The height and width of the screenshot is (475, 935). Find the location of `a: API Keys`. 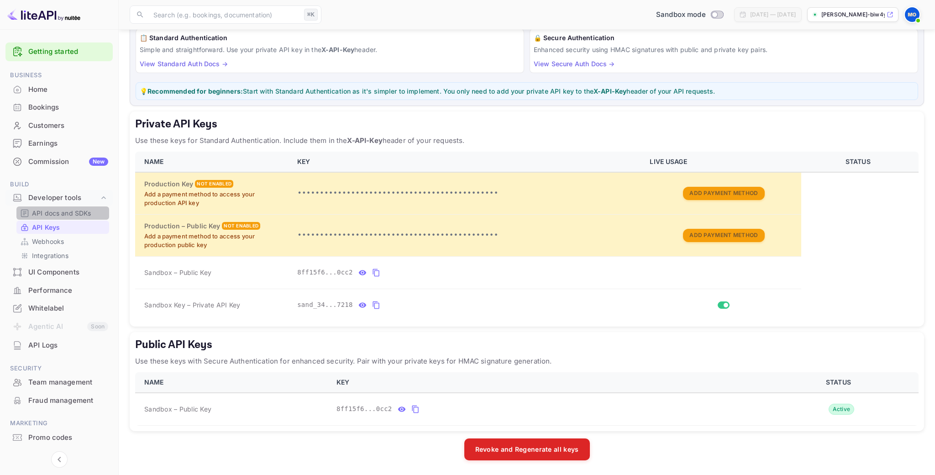

a: API Keys is located at coordinates (63, 227).